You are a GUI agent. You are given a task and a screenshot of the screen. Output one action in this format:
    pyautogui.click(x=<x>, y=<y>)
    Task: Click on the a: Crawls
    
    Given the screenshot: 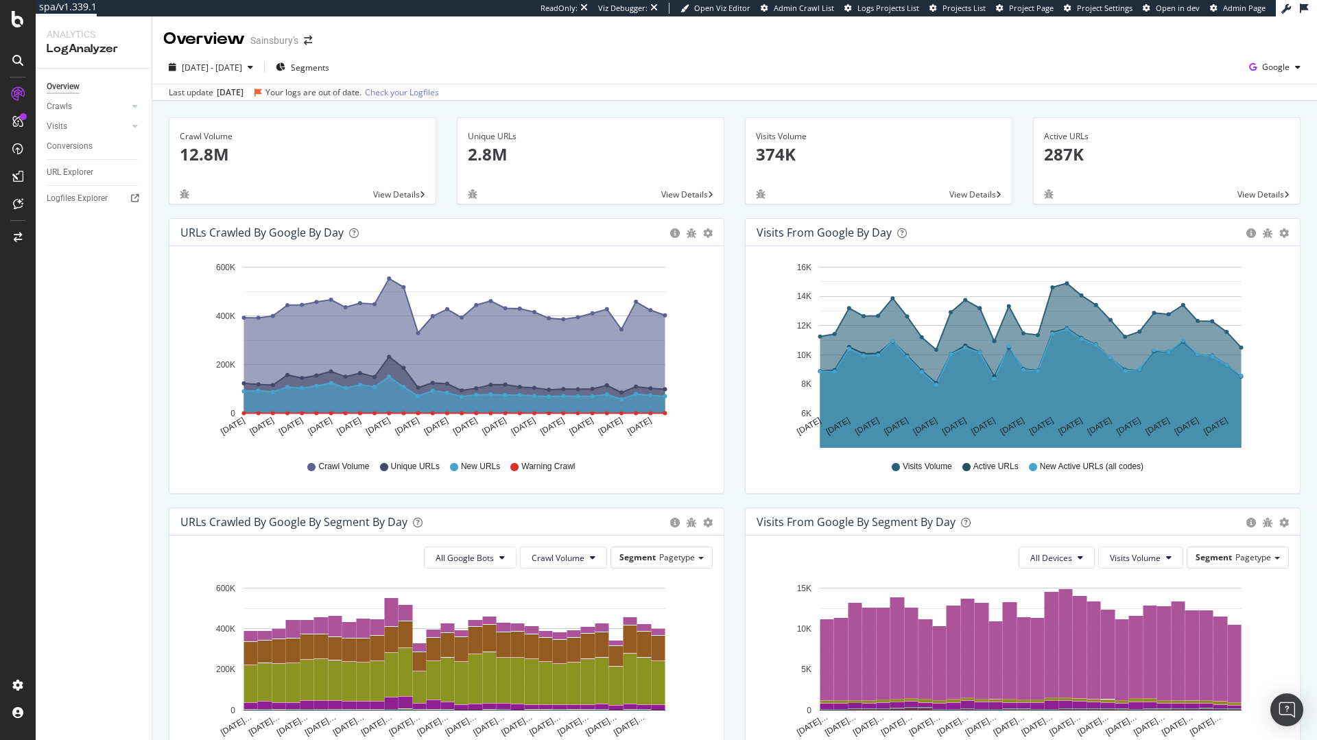 What is the action you would take?
    pyautogui.click(x=87, y=106)
    